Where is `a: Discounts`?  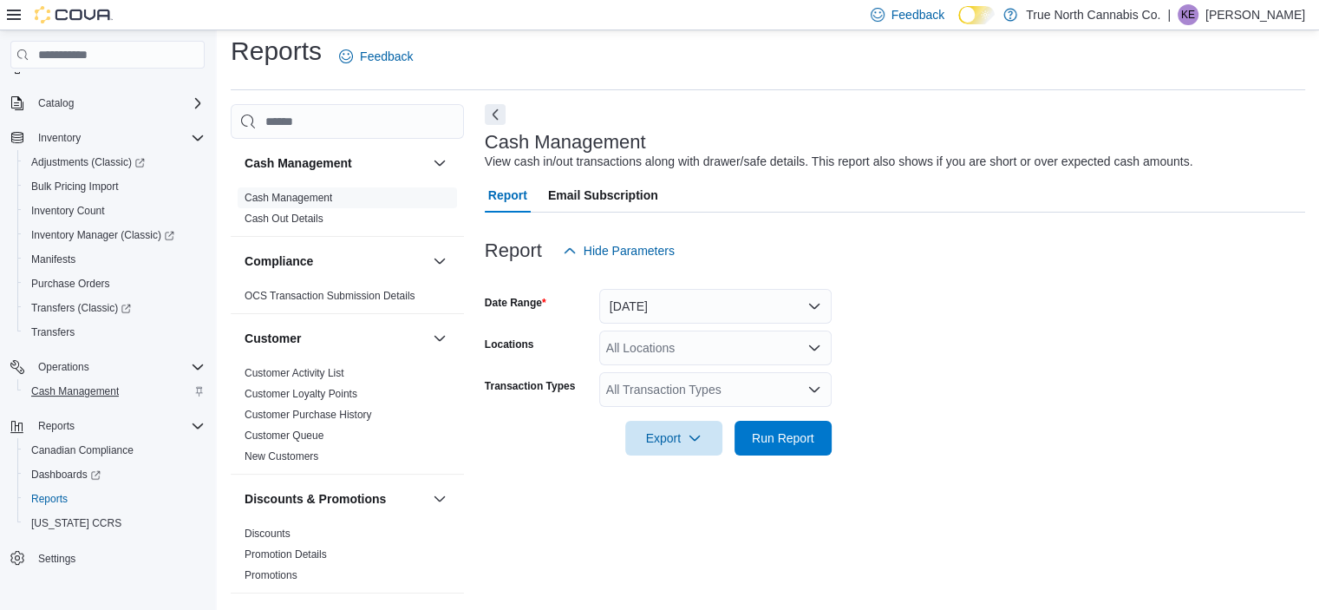
a: Discounts is located at coordinates (267, 533).